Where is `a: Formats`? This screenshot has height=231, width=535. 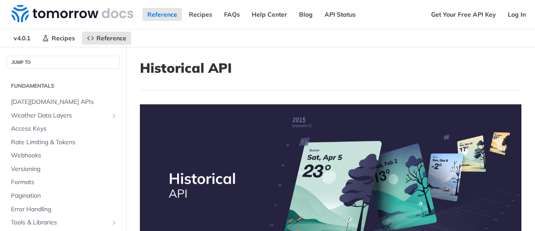 a: Formats is located at coordinates (63, 182).